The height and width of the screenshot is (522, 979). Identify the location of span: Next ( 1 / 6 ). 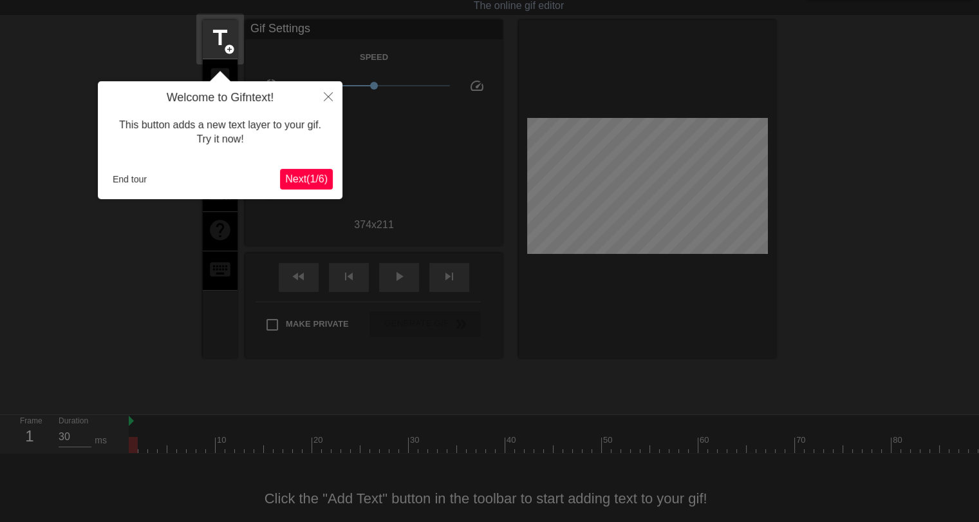
(306, 178).